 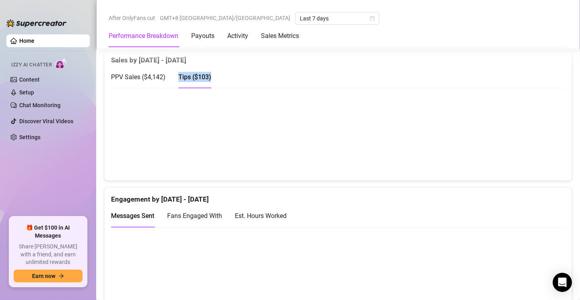 I want to click on span: Earn now, so click(x=44, y=276).